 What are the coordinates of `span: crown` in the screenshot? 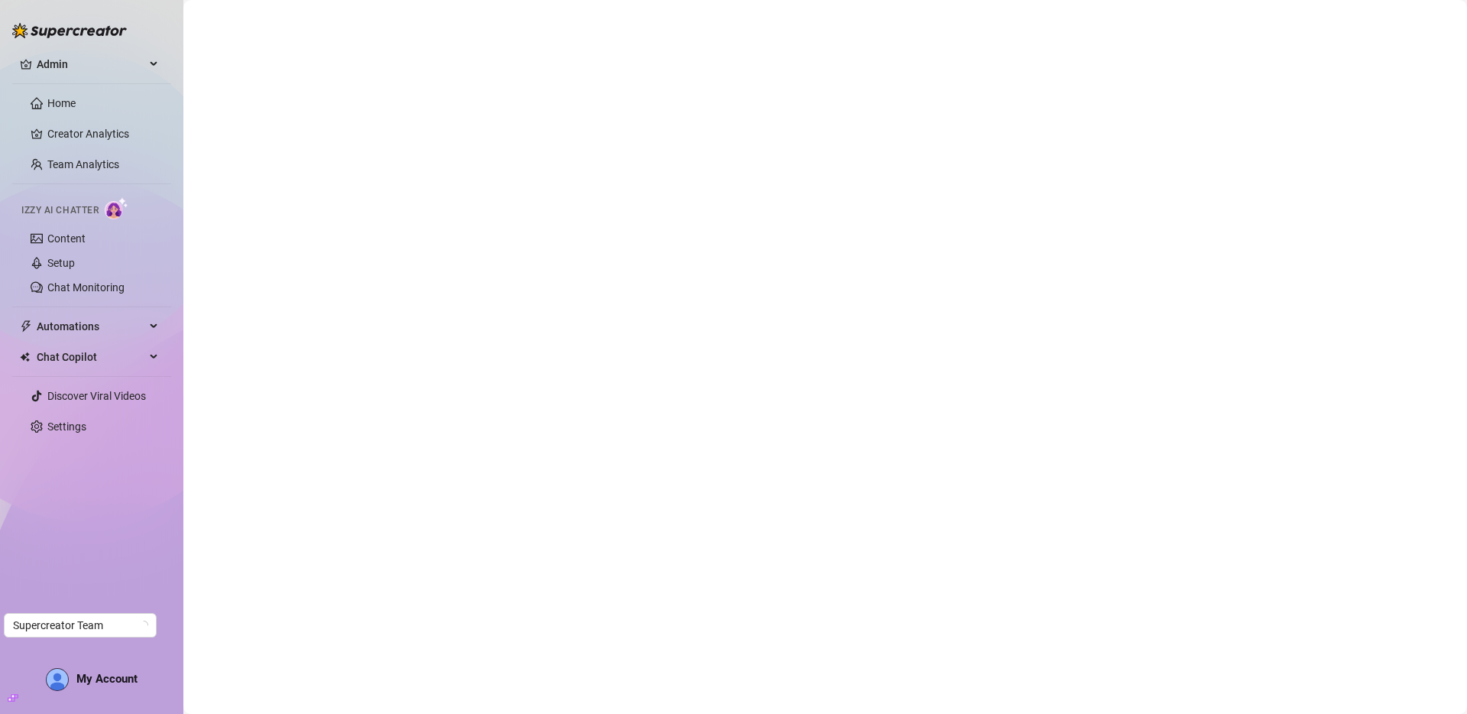 It's located at (26, 64).